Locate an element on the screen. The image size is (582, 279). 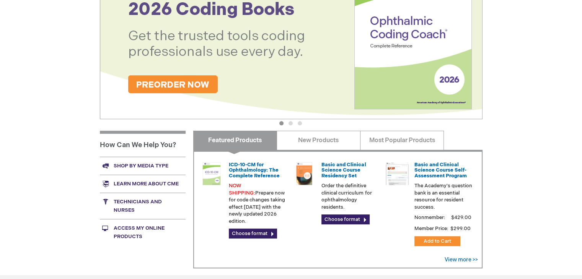
img: bcscself_20.jpg is located at coordinates (397, 174).